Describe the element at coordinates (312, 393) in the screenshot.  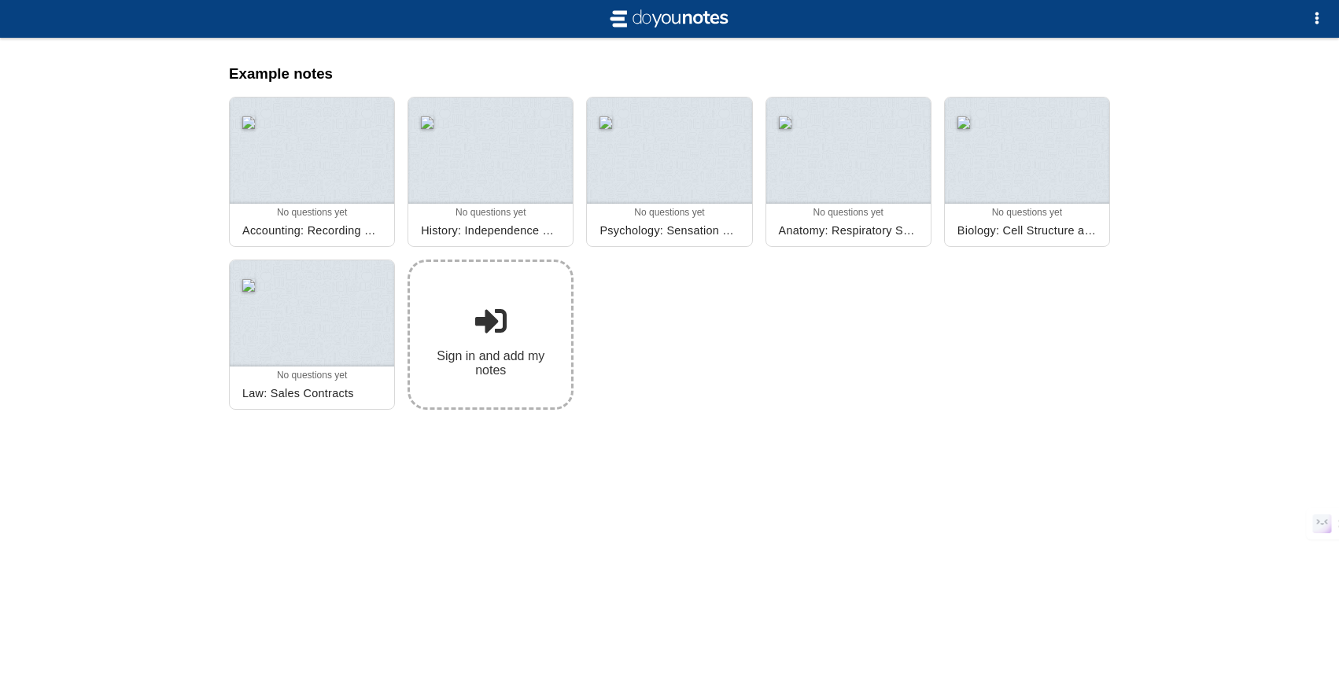
I see `div: Law: Sales Contracts` at that location.